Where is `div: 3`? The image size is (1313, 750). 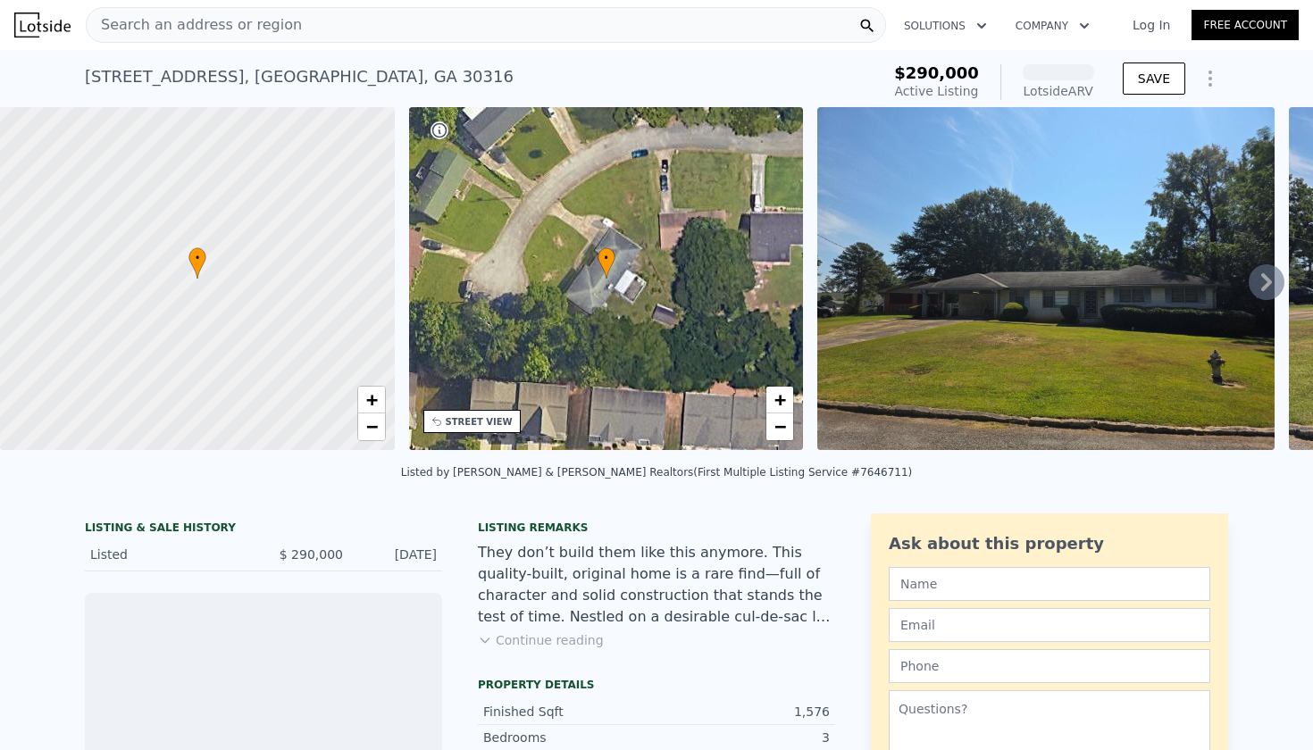
div: 3 is located at coordinates (743, 738).